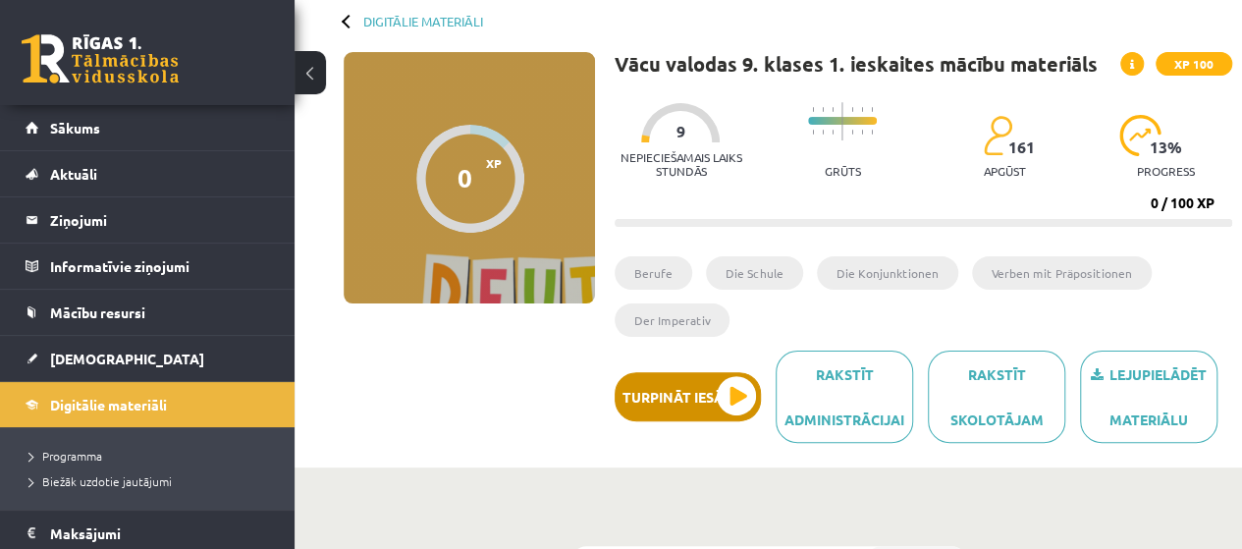  I want to click on a: Aktuāli, so click(147, 174).